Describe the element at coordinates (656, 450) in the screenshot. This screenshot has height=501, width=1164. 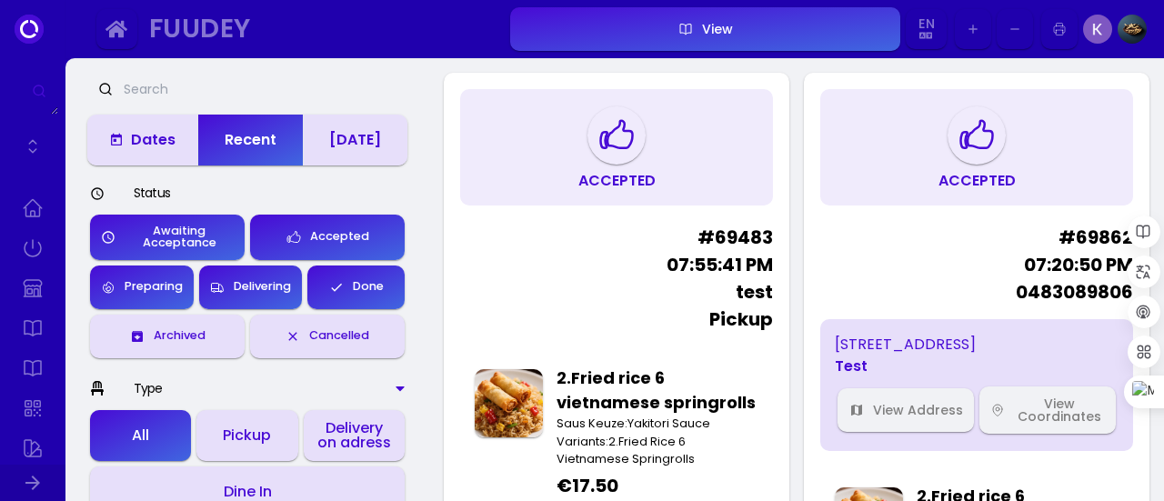
I see `div: Variants : 2.Fried rice 6 vietnamese springrolls` at that location.